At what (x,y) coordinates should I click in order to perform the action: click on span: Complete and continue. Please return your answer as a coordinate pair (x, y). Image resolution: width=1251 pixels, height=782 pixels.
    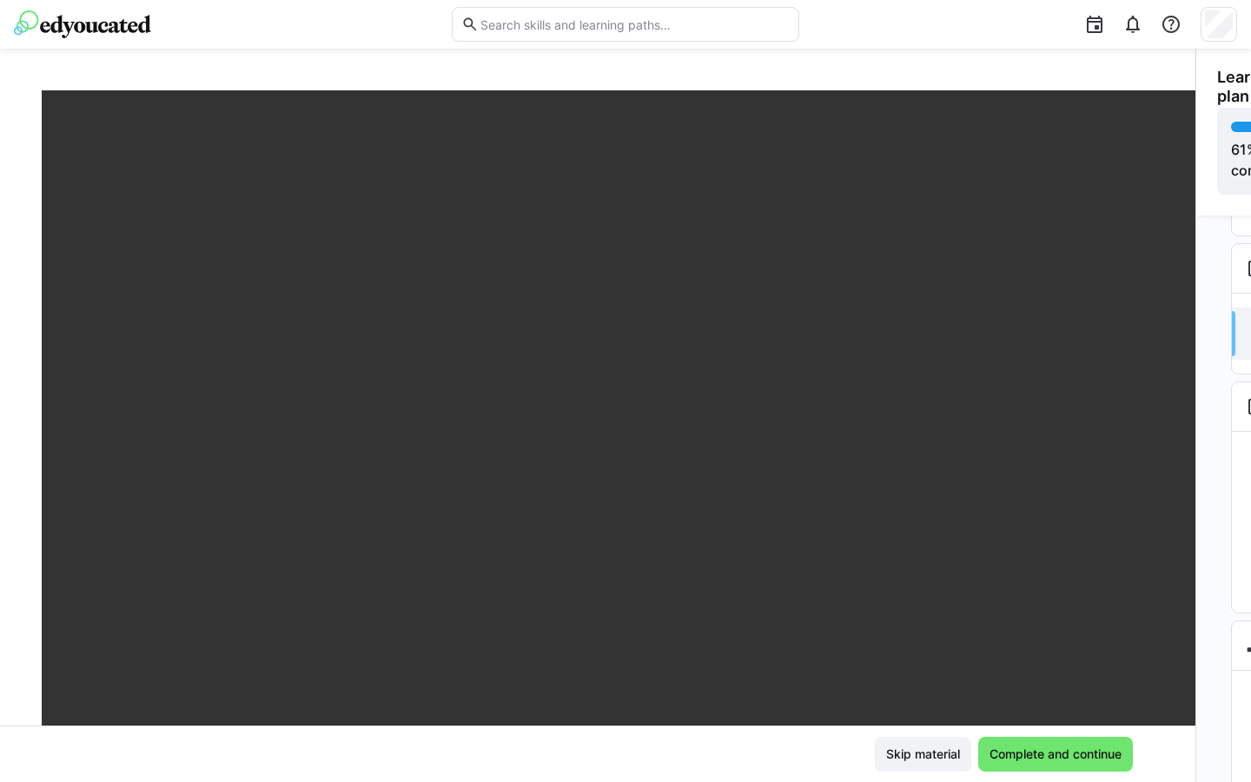
    Looking at the image, I should click on (1056, 754).